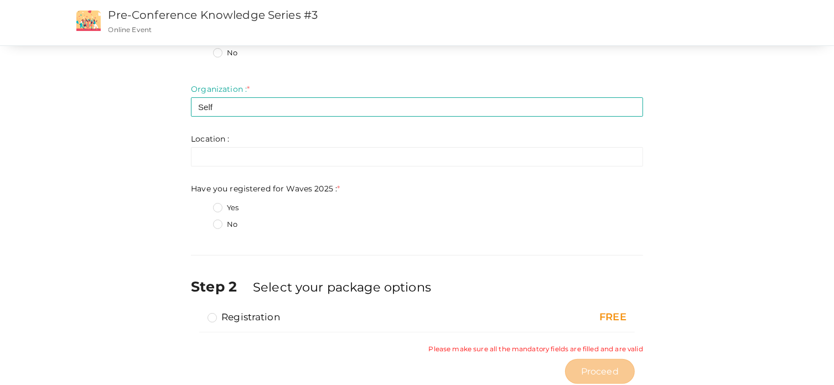 The width and height of the screenshot is (834, 385). Describe the element at coordinates (221, 287) in the screenshot. I see `label: Step 2` at that location.